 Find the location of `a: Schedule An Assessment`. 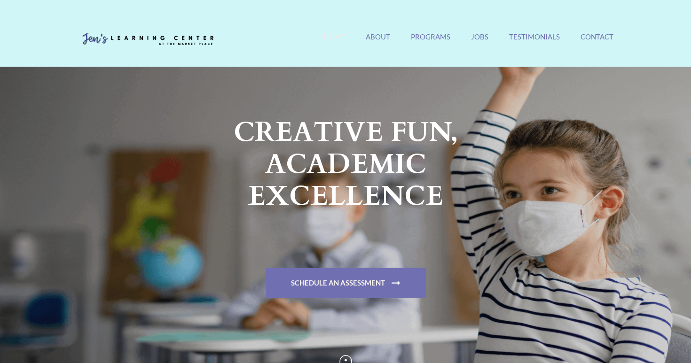

a: Schedule An Assessment is located at coordinates (345, 283).